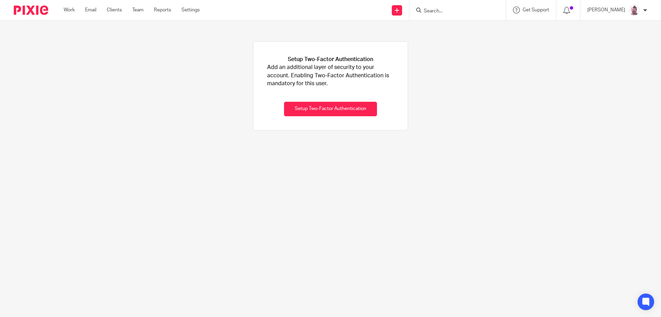 The width and height of the screenshot is (661, 317). I want to click on input: Search, so click(454, 11).